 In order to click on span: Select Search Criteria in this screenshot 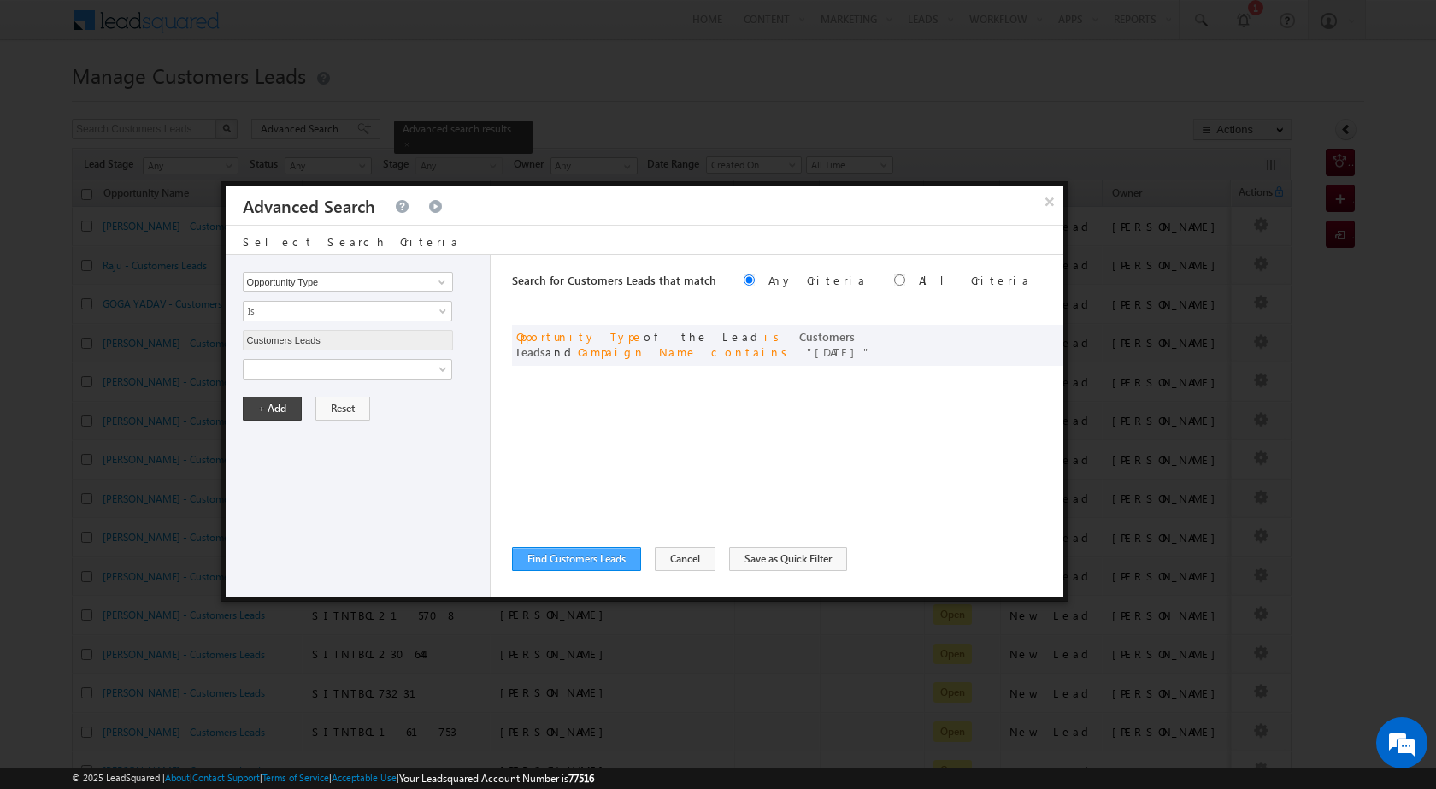, I will do `click(351, 241)`.